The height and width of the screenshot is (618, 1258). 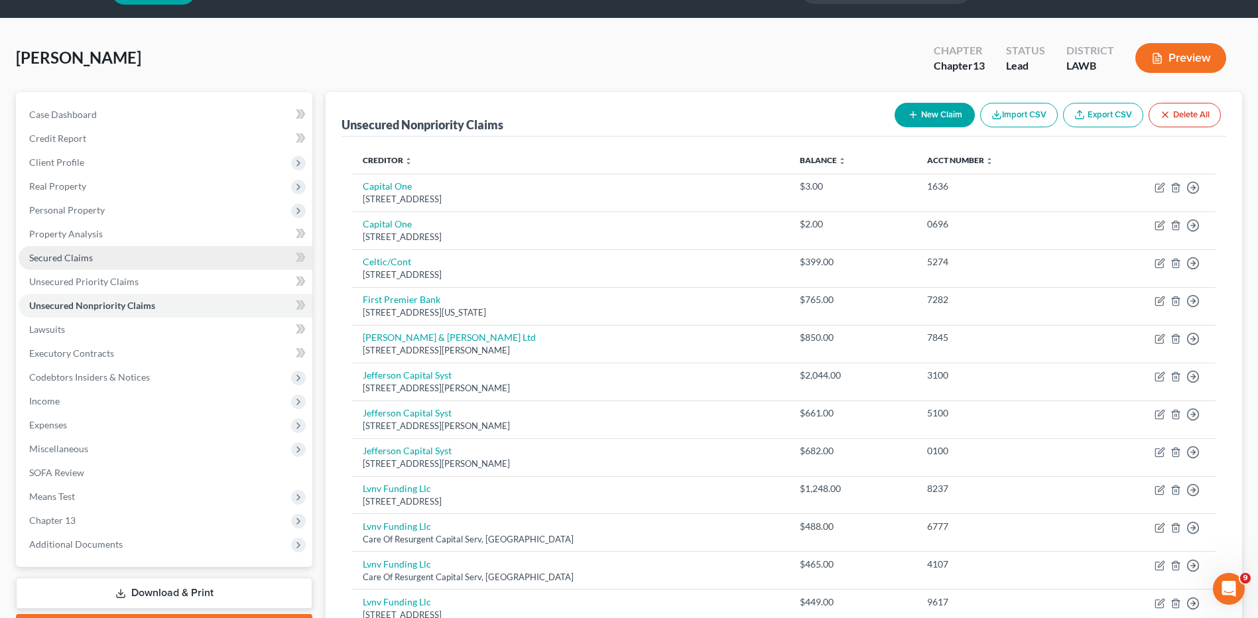 I want to click on span: Case Dashboard, so click(x=63, y=114).